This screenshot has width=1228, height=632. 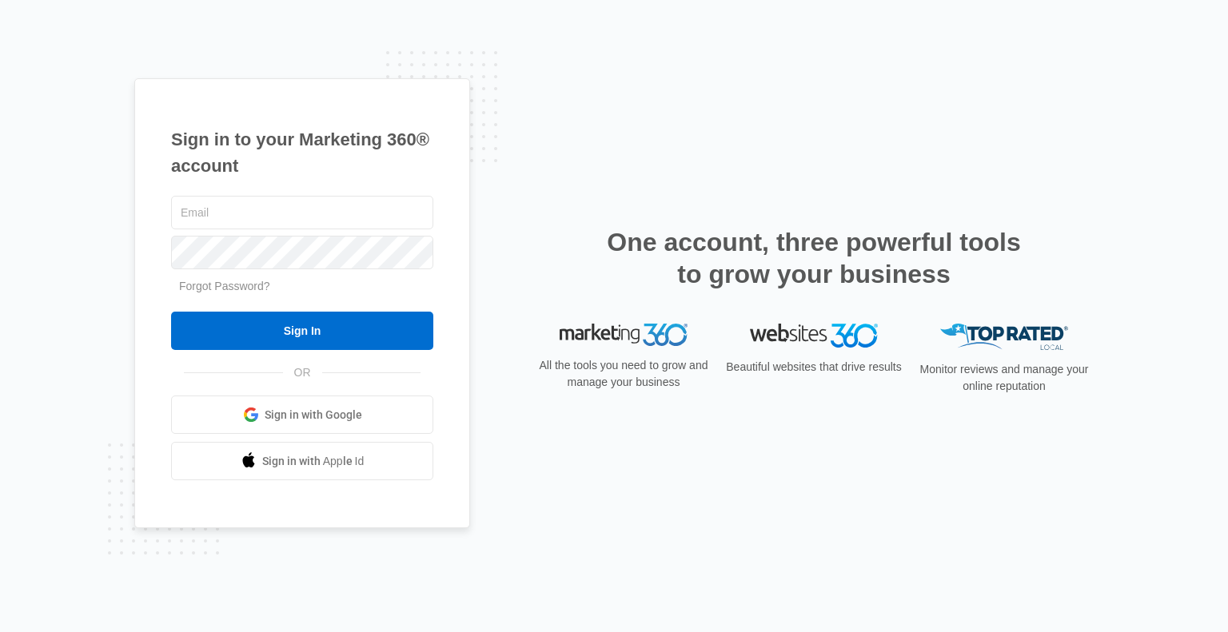 What do you see at coordinates (302, 331) in the screenshot?
I see `input: Sign In` at bounding box center [302, 331].